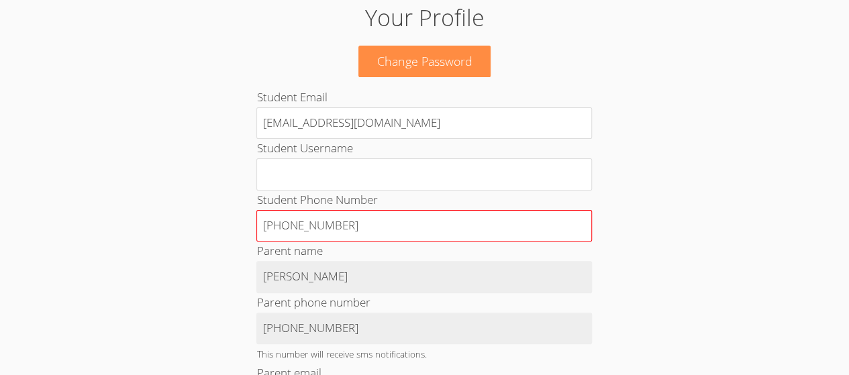  Describe the element at coordinates (341, 354) in the screenshot. I see `small: This number will receive sms notifications.` at that location.